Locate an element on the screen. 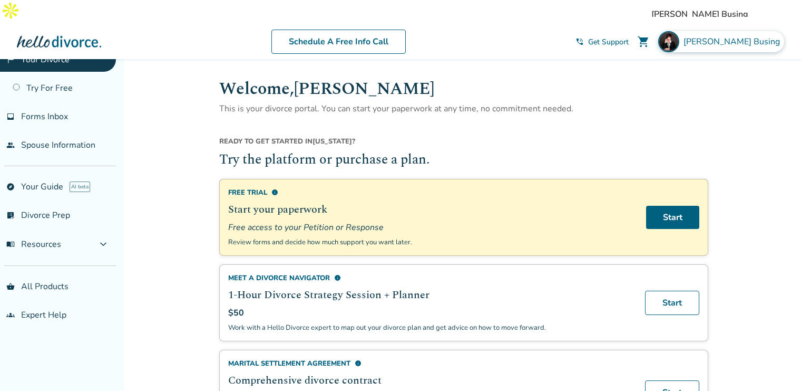  span: Free access to your Petition or Response is located at coordinates (431, 227).